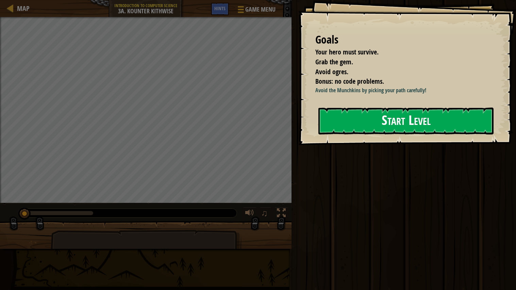 The height and width of the screenshot is (290, 516). Describe the element at coordinates (399, 81) in the screenshot. I see `li: Bonus: no code problems.` at that location.